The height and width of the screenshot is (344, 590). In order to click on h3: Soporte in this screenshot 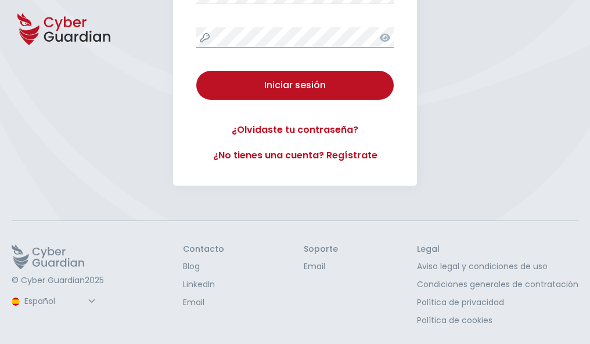, I will do `click(321, 250)`.